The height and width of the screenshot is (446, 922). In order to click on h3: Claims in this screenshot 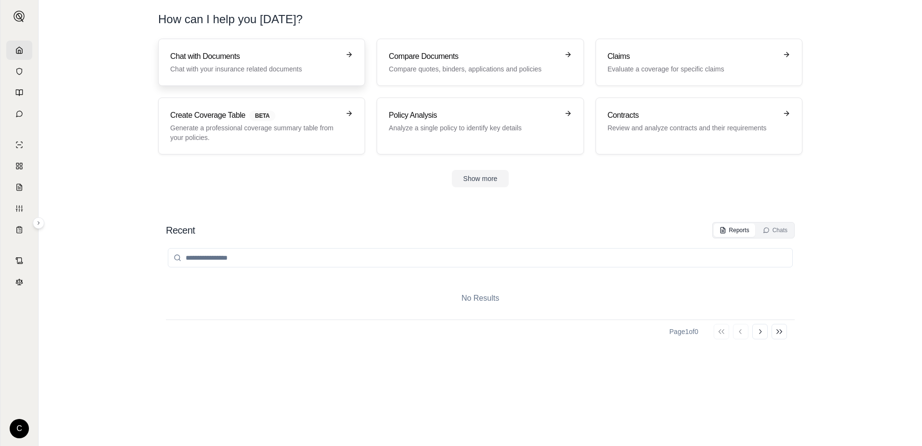, I will do `click(692, 56)`.